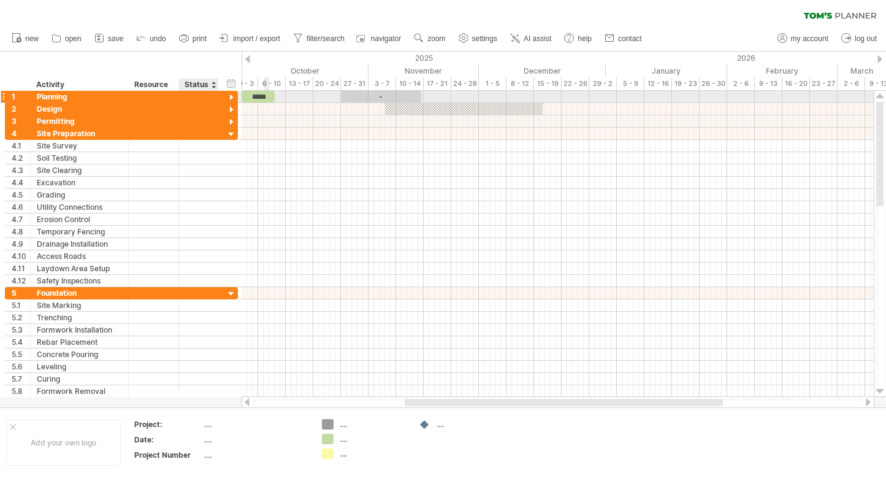 The width and height of the screenshot is (886, 478). Describe the element at coordinates (79, 391) in the screenshot. I see `div: Formwork Removal` at that location.